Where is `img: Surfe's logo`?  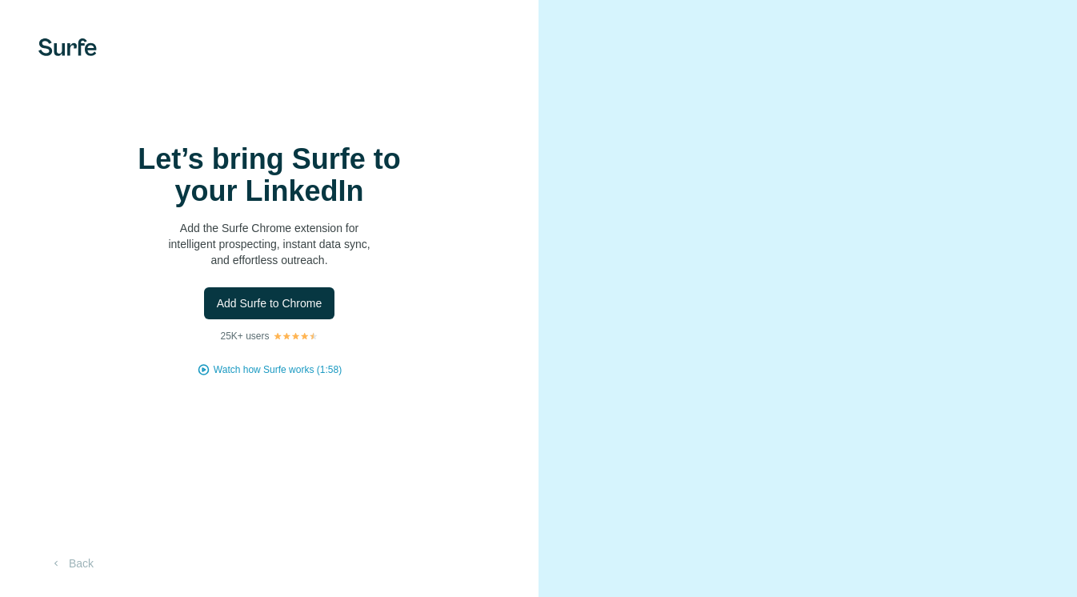
img: Surfe's logo is located at coordinates (67, 47).